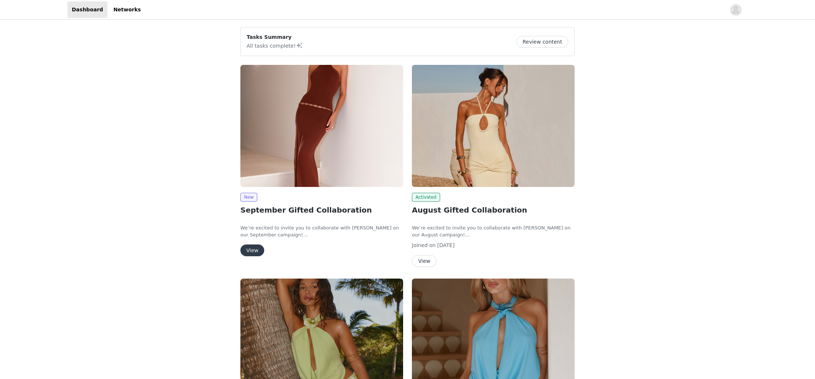  What do you see at coordinates (736, 10) in the screenshot?
I see `div: avatar` at bounding box center [736, 10].